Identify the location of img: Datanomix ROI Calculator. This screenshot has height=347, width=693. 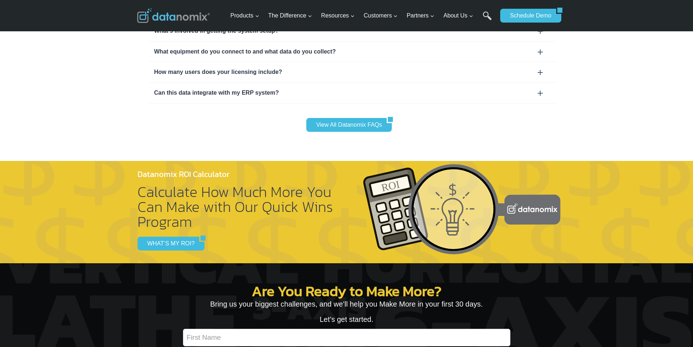
(462, 209).